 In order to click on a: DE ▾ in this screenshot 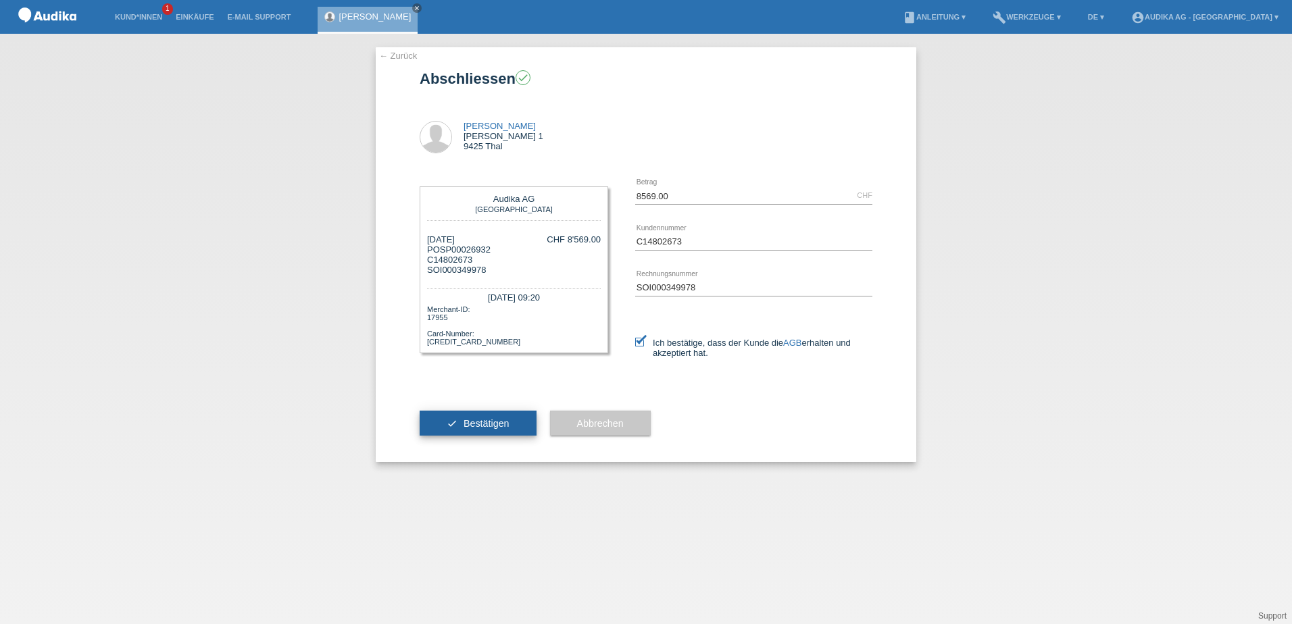, I will do `click(1096, 17)`.